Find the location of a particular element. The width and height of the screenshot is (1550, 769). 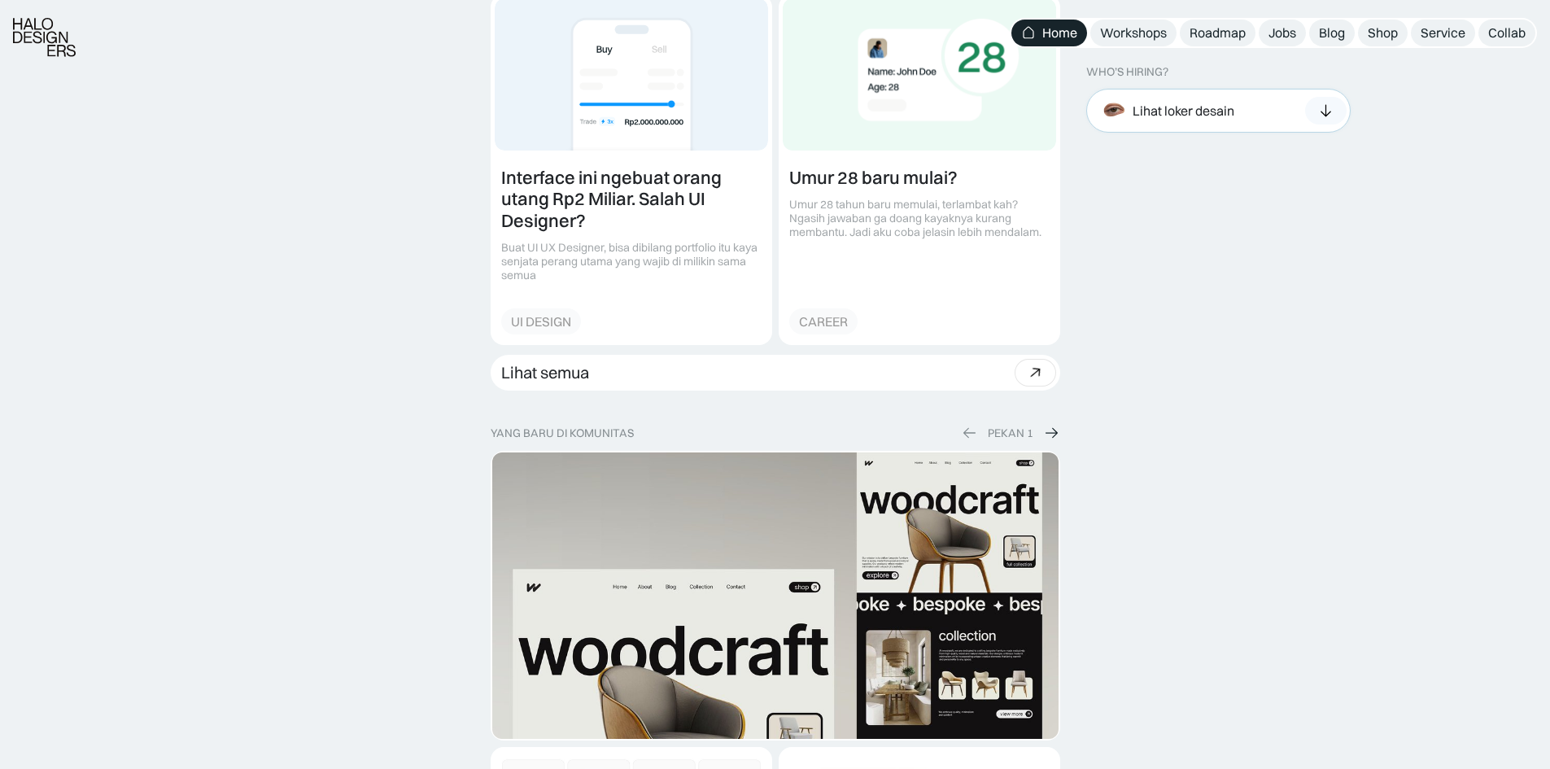

div: PEKAN 1 is located at coordinates (1011, 433).